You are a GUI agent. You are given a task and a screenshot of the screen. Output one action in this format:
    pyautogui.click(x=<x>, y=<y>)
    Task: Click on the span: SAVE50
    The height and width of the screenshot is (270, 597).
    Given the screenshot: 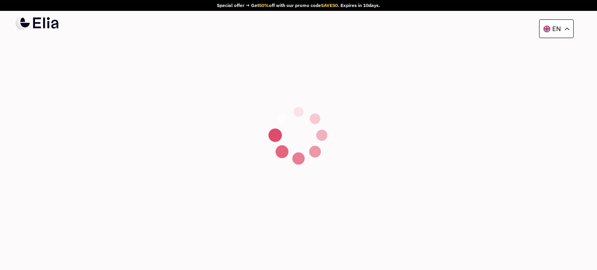 What is the action you would take?
    pyautogui.click(x=329, y=5)
    